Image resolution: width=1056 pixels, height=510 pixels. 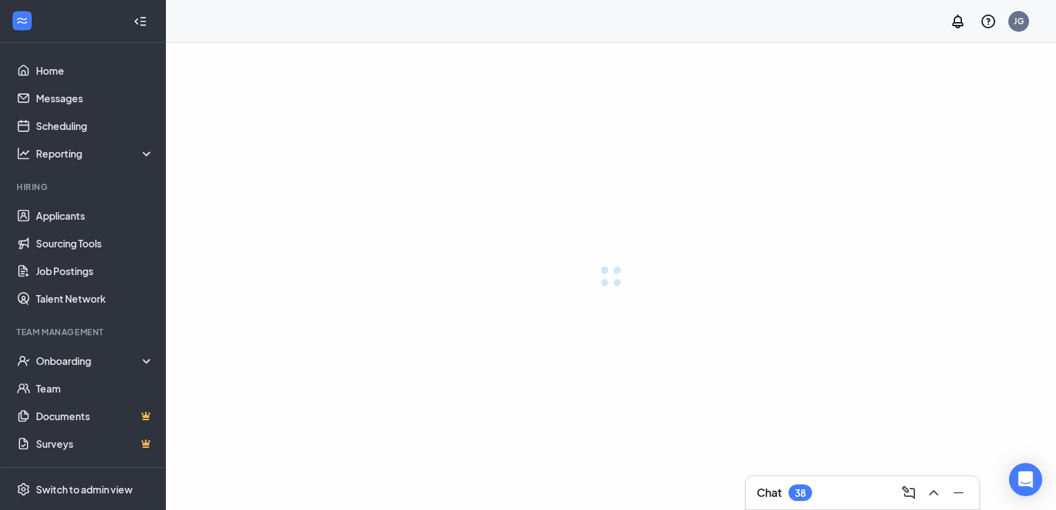 I want to click on svg: WorkstreamLogo, so click(x=22, y=21).